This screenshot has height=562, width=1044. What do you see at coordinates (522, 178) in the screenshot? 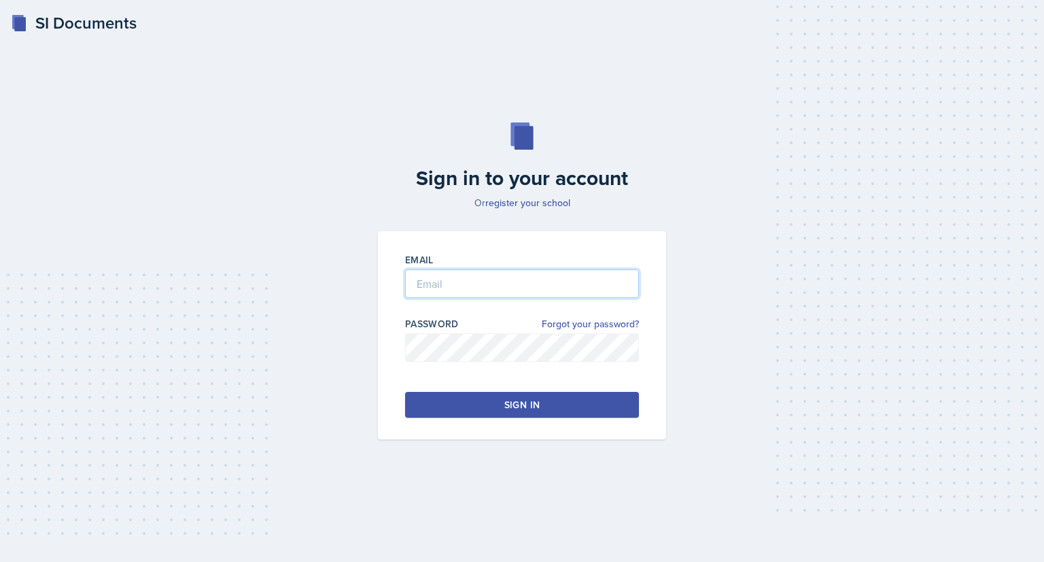
I see `h2: Sign in to your account` at bounding box center [522, 178].